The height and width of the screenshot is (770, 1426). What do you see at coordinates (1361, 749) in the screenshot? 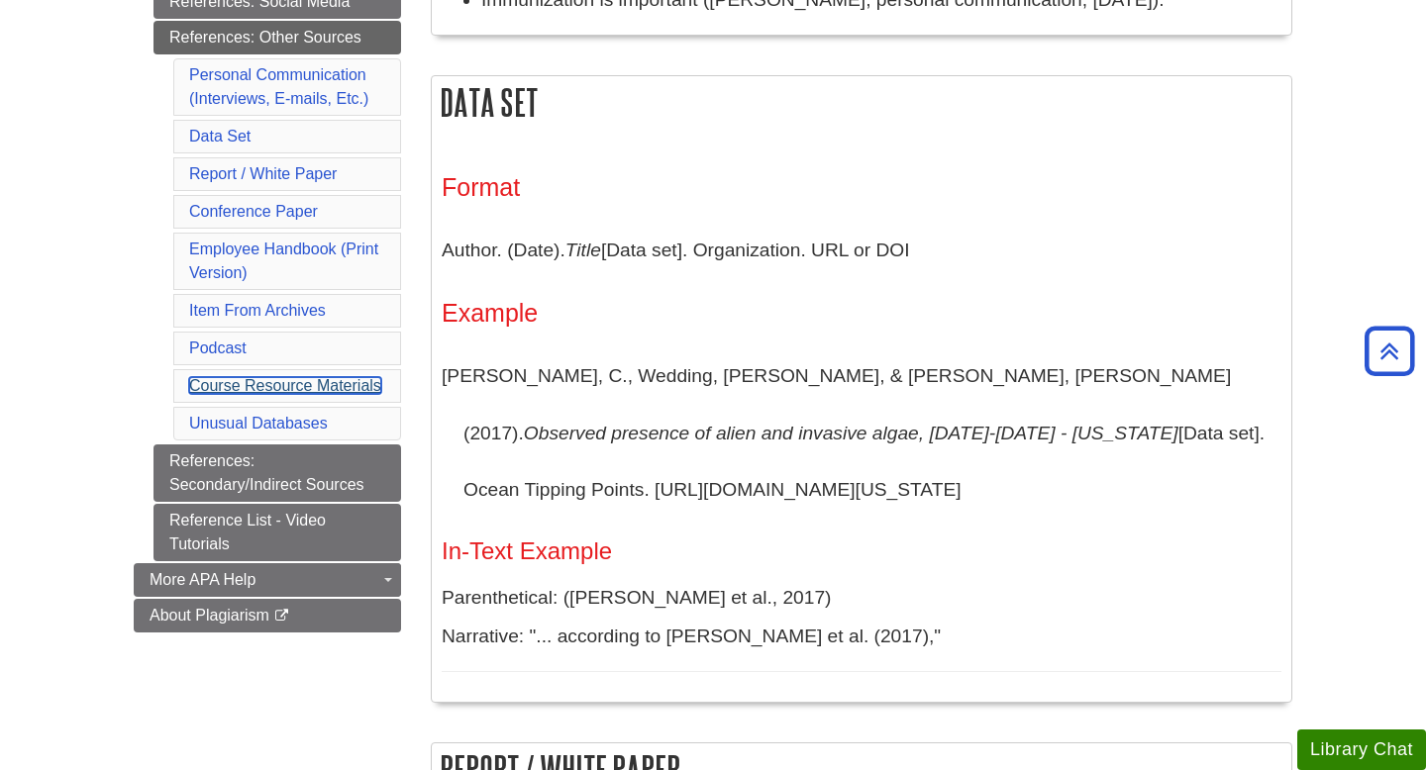
I see `button: Library Chat` at bounding box center [1361, 749].